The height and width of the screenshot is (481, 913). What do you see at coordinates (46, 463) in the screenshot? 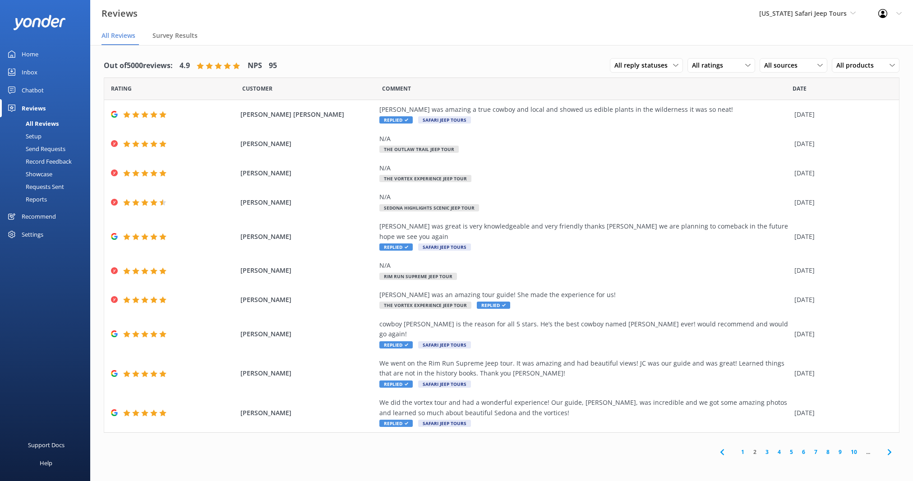
I see `div: Help` at bounding box center [46, 463].